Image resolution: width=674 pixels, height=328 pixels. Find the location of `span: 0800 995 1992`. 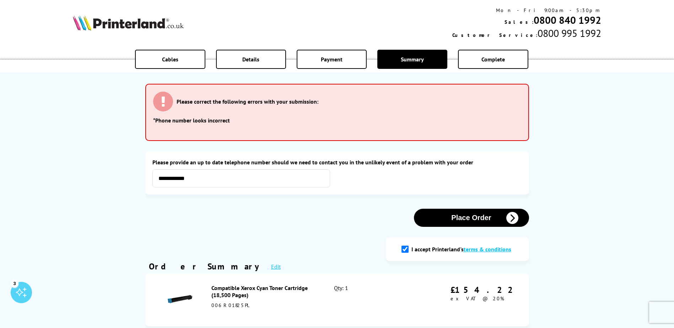

span: 0800 995 1992 is located at coordinates (569, 33).